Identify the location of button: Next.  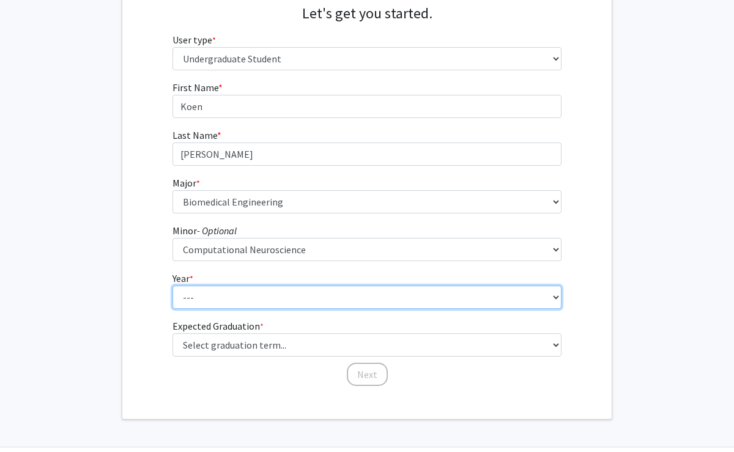
(367, 375).